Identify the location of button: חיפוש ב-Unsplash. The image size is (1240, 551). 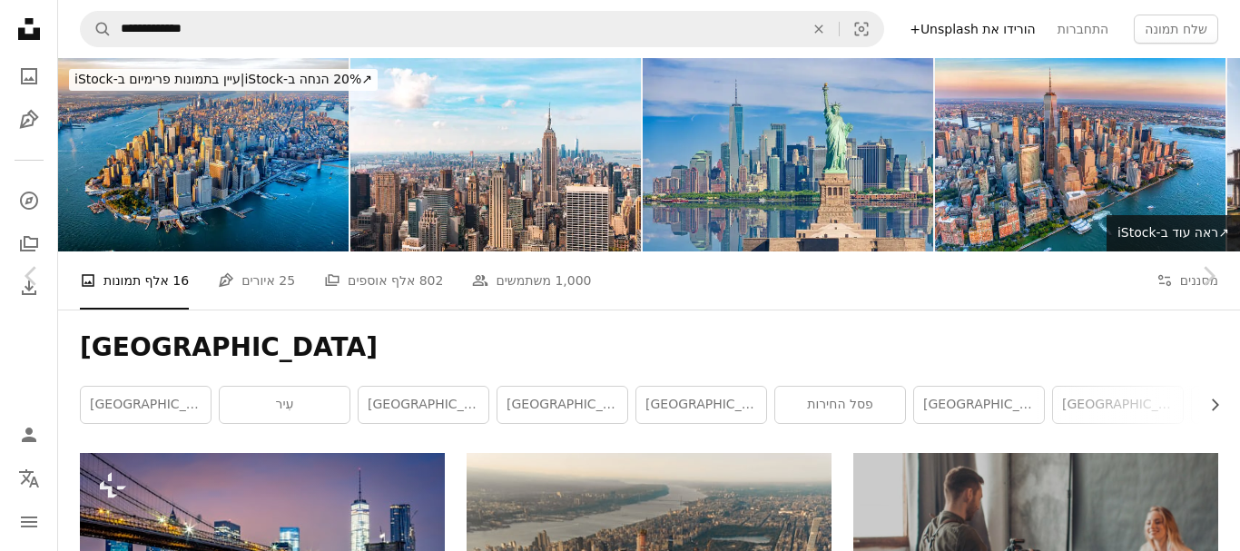
(96, 29).